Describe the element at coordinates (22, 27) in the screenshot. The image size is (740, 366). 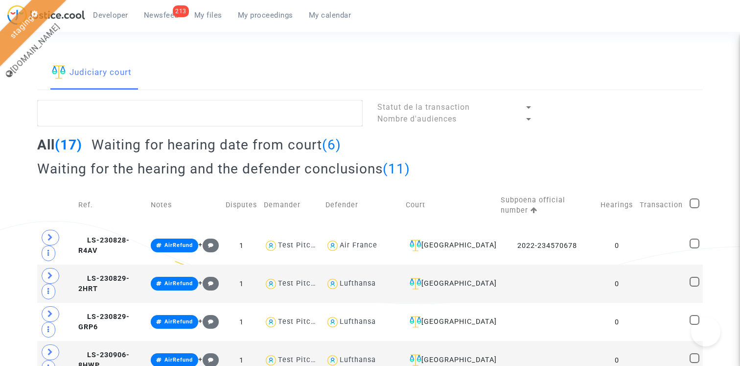
I see `a: staging` at that location.